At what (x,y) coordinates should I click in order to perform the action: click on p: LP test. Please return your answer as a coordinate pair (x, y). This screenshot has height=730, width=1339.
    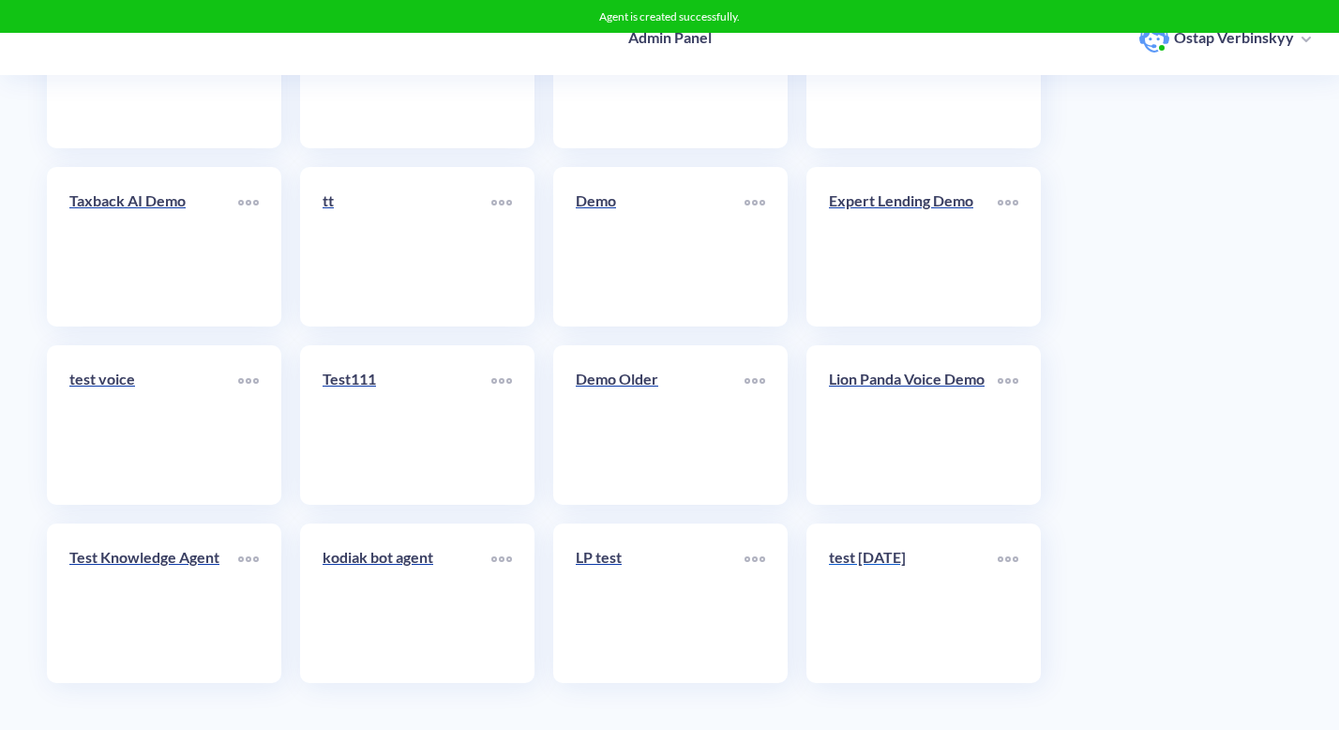
    Looking at the image, I should click on (660, 557).